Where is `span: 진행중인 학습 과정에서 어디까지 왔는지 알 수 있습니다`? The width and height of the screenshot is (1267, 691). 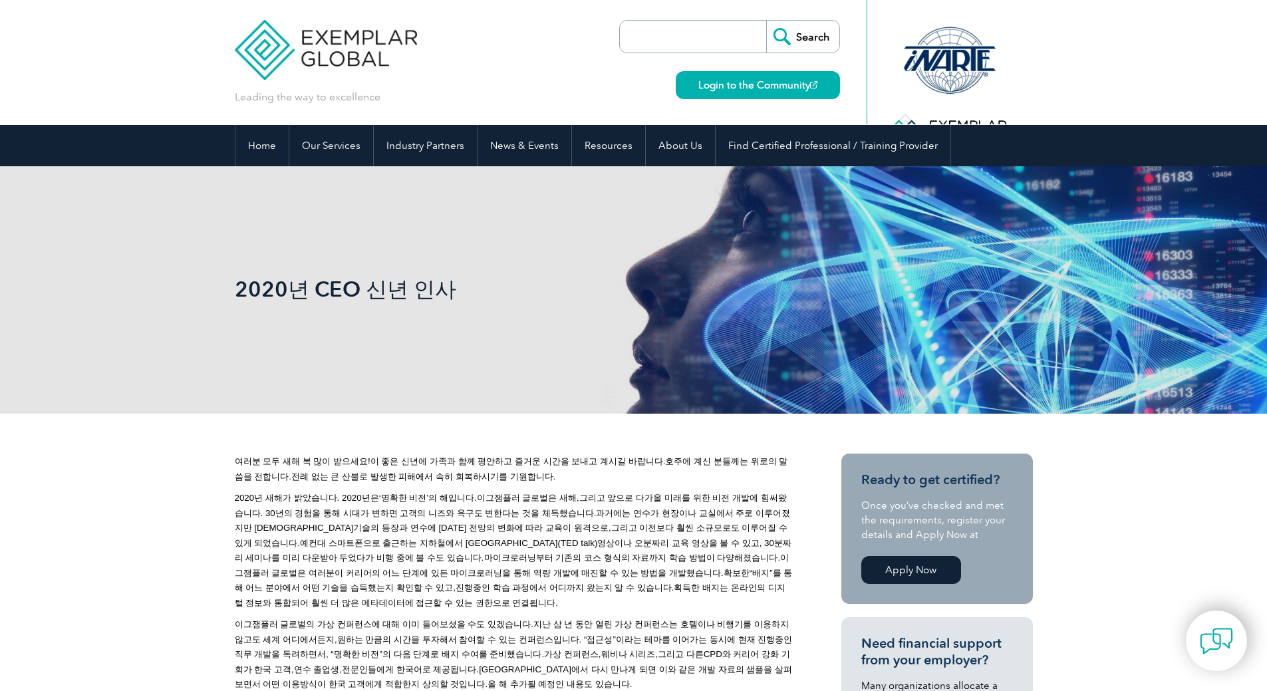
span: 진행중인 학습 과정에서 어디까지 왔는지 알 수 있습니다 is located at coordinates (564, 587).